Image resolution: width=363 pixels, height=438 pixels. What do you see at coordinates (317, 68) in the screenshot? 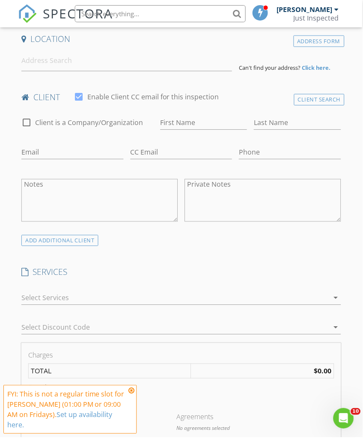
I see `strong: Click here.` at bounding box center [317, 68].